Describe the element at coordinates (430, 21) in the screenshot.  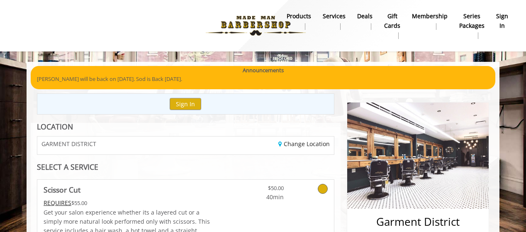
I see `a: MembershipMembership` at that location.